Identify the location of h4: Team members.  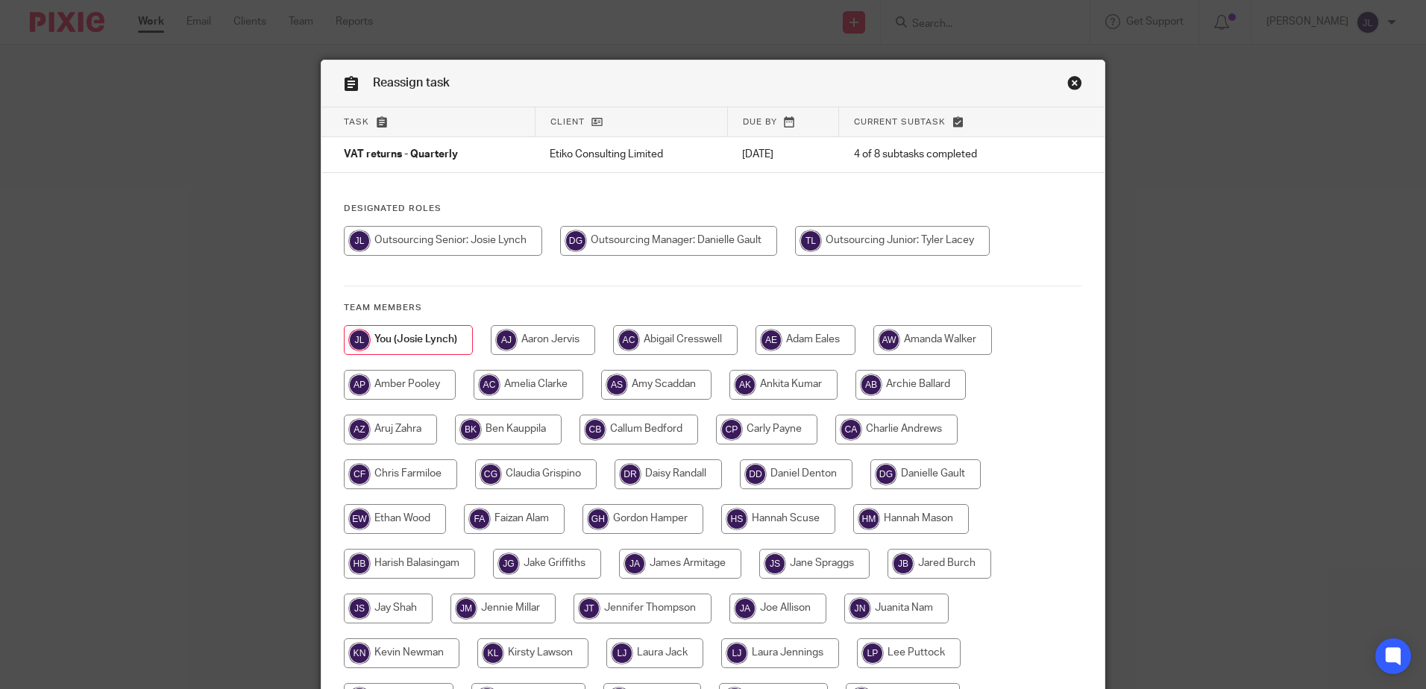
(713, 308).